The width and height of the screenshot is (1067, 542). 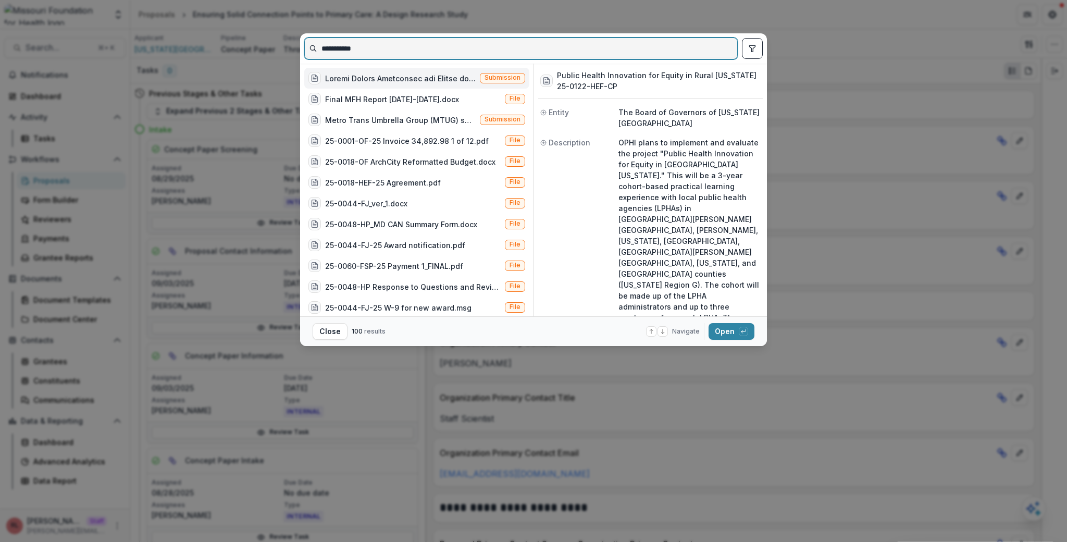 What do you see at coordinates (383, 182) in the screenshot?
I see `div: 25-0018-HEF-25 Agreement.pdf` at bounding box center [383, 182].